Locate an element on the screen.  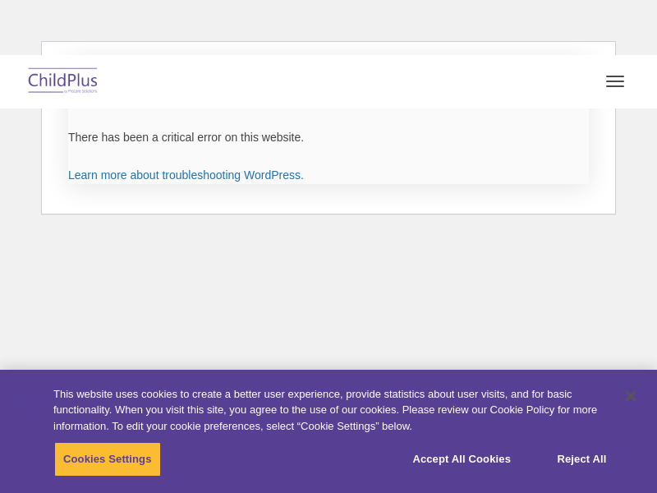
a: Learn more about troubleshooting WordPress. is located at coordinates (186, 175).